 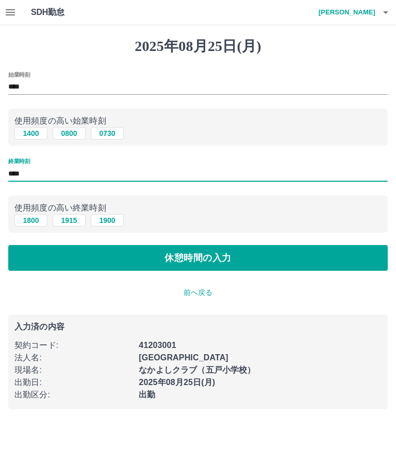 What do you see at coordinates (73, 346) in the screenshot?
I see `p: 契約コード :` at bounding box center [73, 346].